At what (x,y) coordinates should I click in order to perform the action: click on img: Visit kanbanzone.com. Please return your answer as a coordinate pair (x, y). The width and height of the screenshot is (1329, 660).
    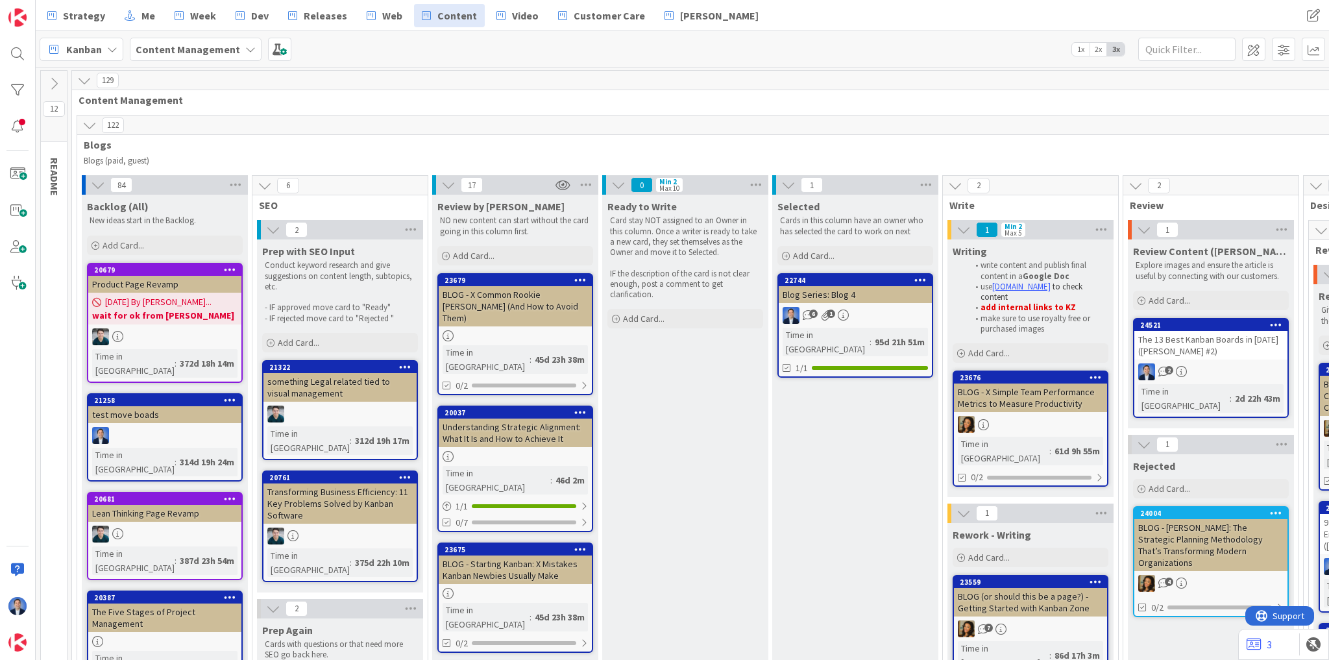
    Looking at the image, I should click on (18, 18).